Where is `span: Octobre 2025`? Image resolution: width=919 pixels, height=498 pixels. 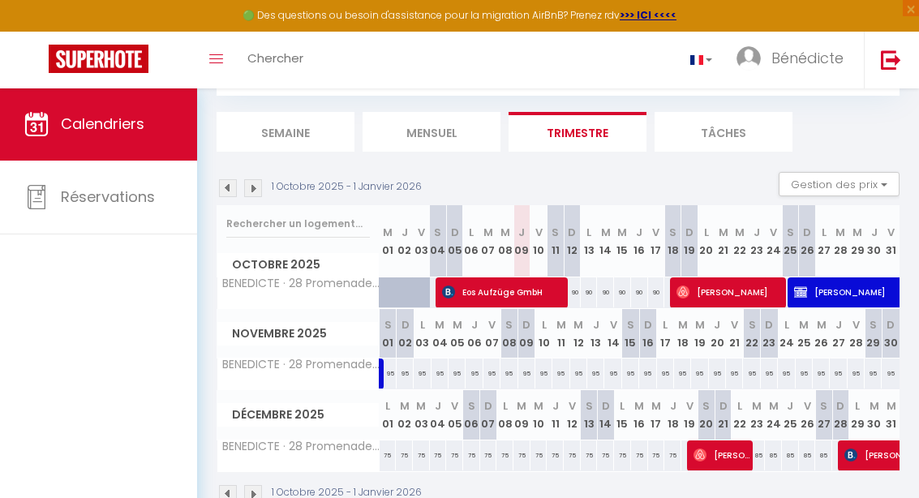 span: Octobre 2025 is located at coordinates (298, 264).